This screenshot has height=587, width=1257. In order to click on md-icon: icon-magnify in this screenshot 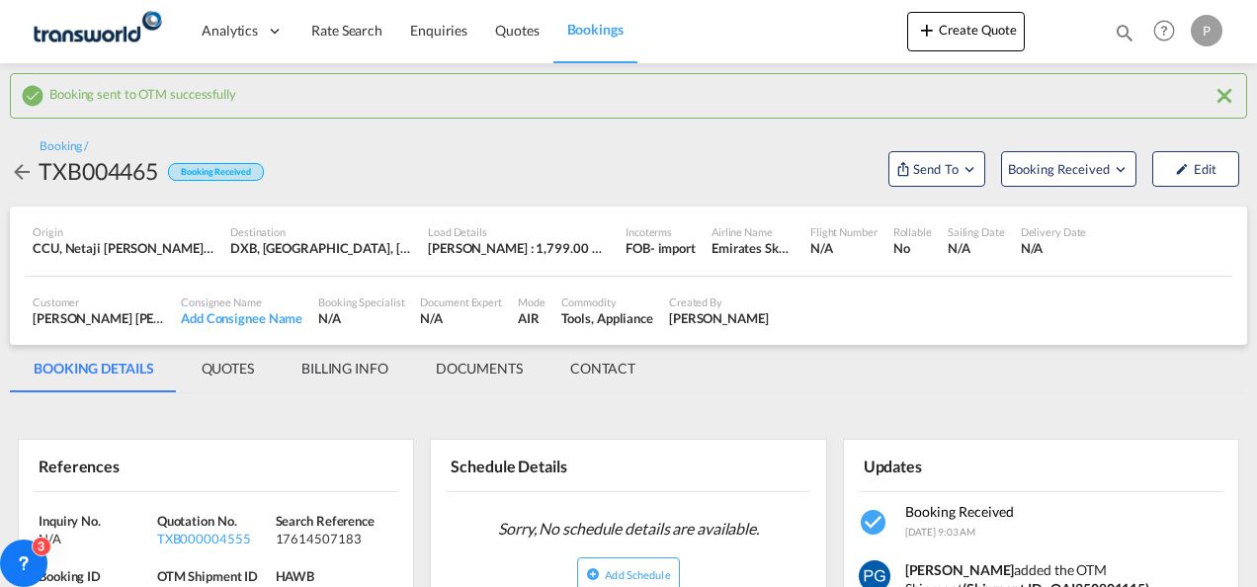, I will do `click(1125, 33)`.